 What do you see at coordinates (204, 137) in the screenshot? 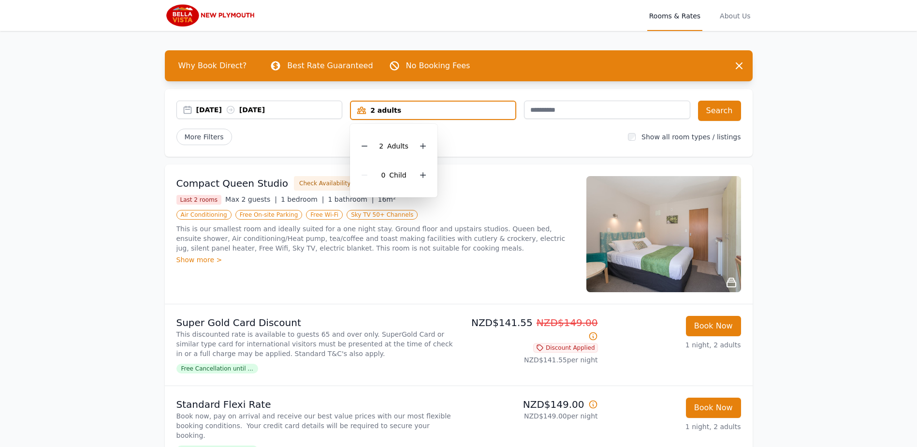
I see `span: More Filters` at bounding box center [204, 137].